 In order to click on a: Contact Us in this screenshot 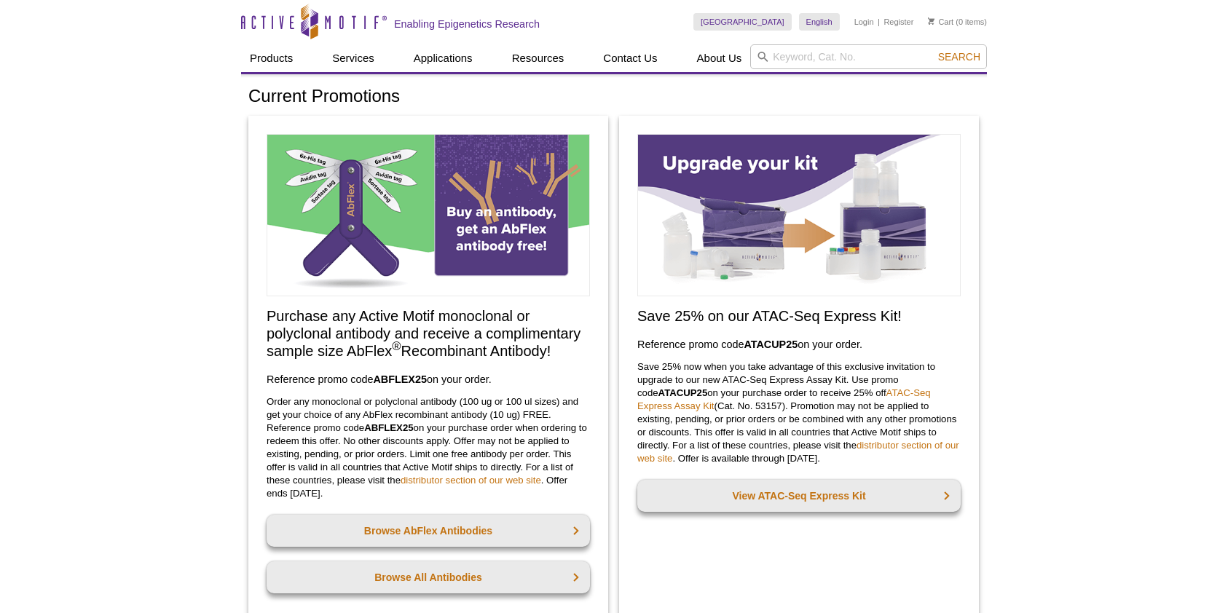, I will do `click(630, 58)`.